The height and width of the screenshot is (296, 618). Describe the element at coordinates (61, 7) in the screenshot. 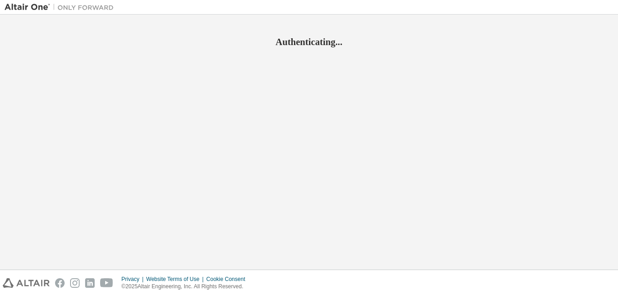

I see `img: Altair One` at that location.